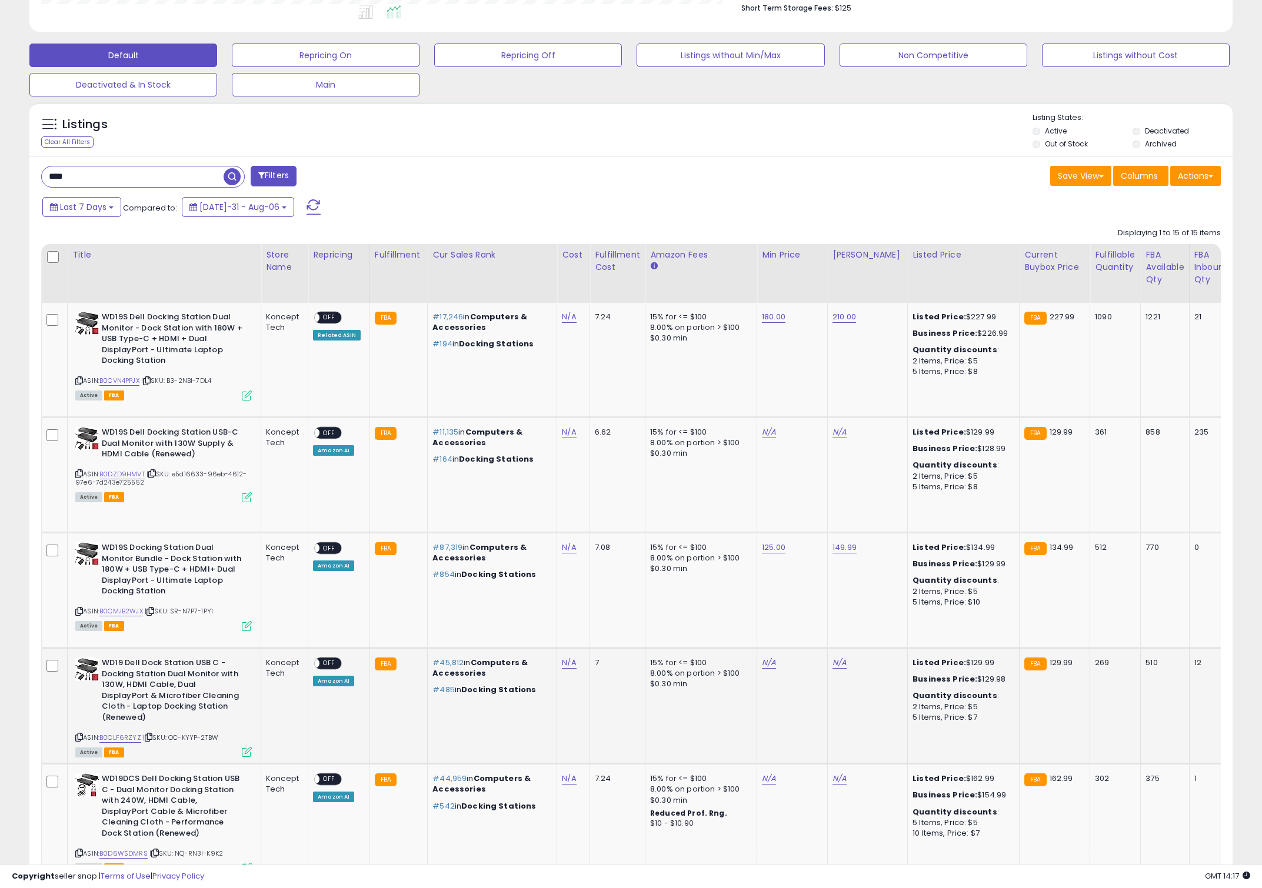 This screenshot has width=1262, height=888. I want to click on button: Listings without Min/Max, so click(730, 55).